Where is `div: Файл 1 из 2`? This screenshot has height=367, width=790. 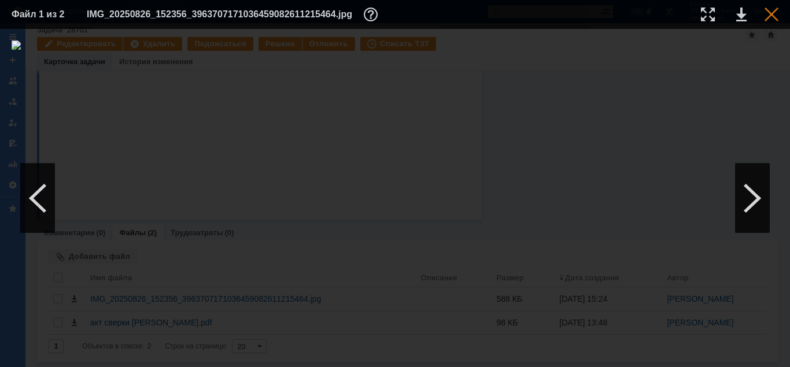 div: Файл 1 из 2 is located at coordinates (40, 14).